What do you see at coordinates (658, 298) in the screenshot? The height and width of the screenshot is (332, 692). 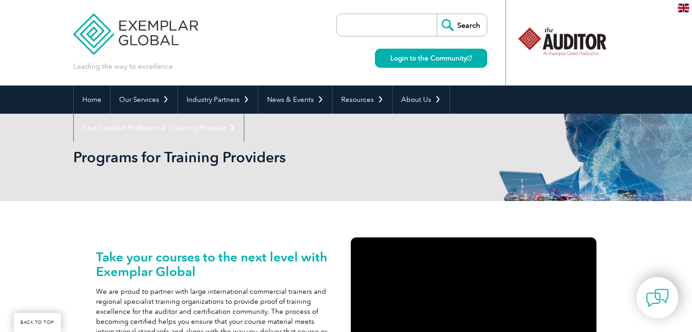 I see `img: contact-chat.png` at bounding box center [658, 298].